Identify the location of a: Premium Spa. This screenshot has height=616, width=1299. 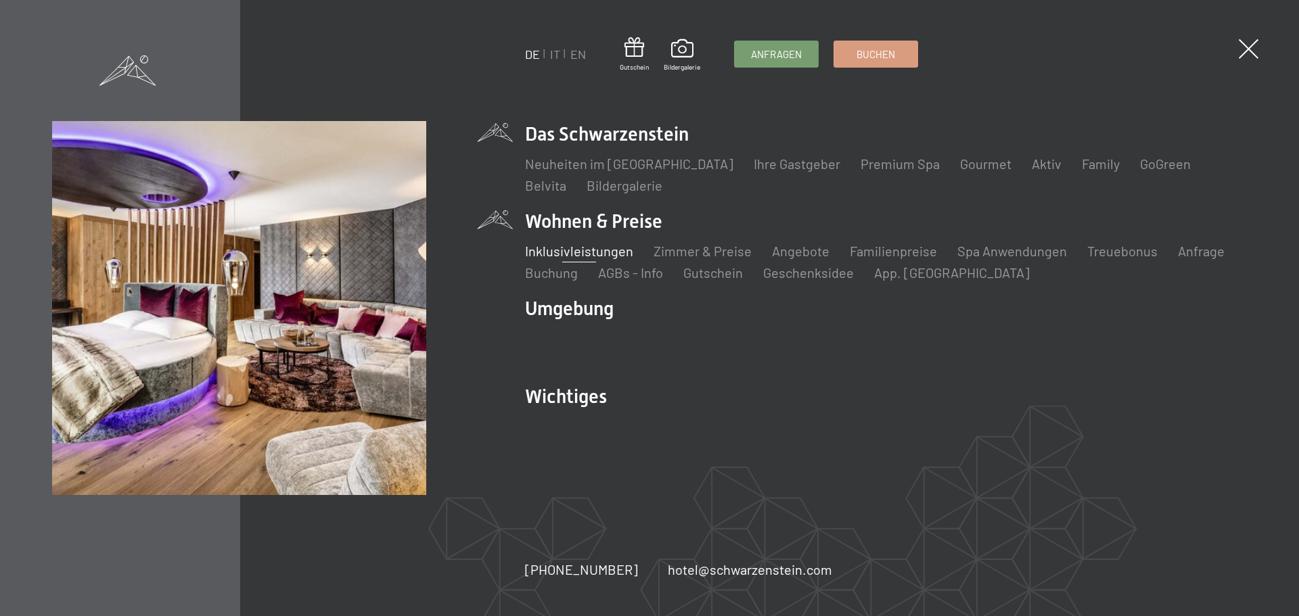
(900, 164).